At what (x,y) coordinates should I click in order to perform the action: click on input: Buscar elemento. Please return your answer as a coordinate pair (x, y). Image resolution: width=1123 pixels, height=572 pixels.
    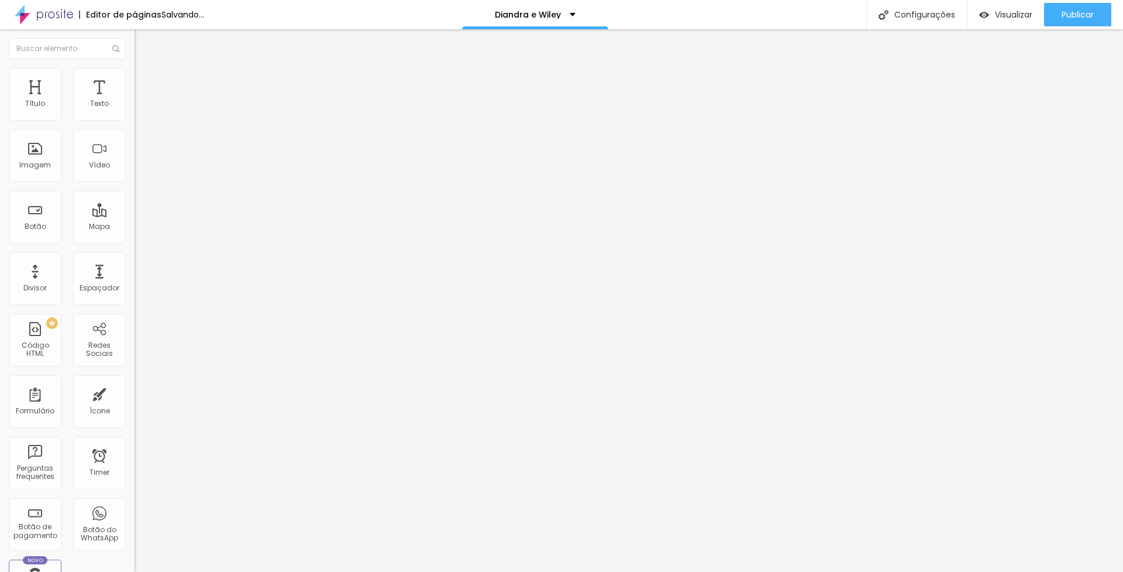
    Looking at the image, I should click on (67, 49).